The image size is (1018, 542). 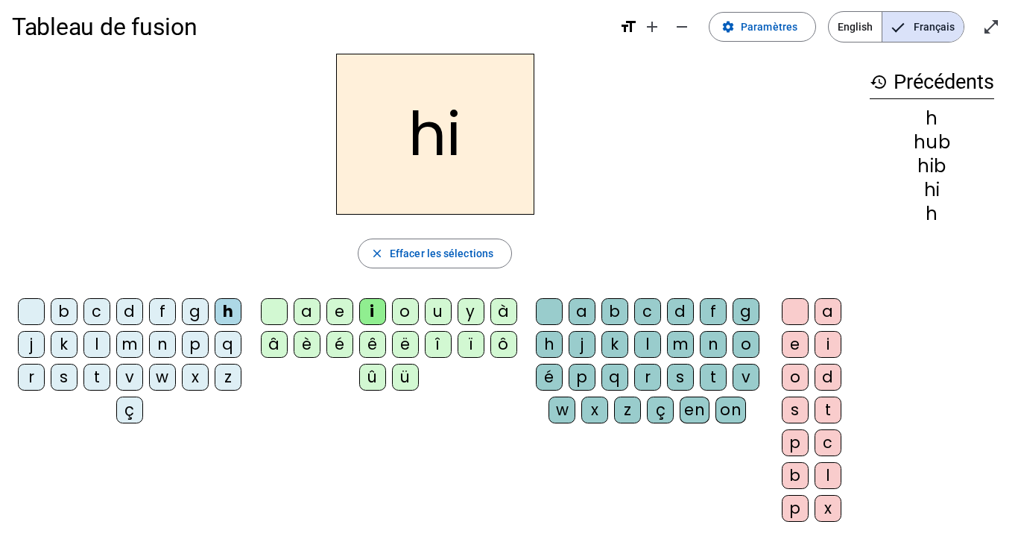 What do you see at coordinates (746, 312) in the screenshot?
I see `div: g` at bounding box center [746, 312].